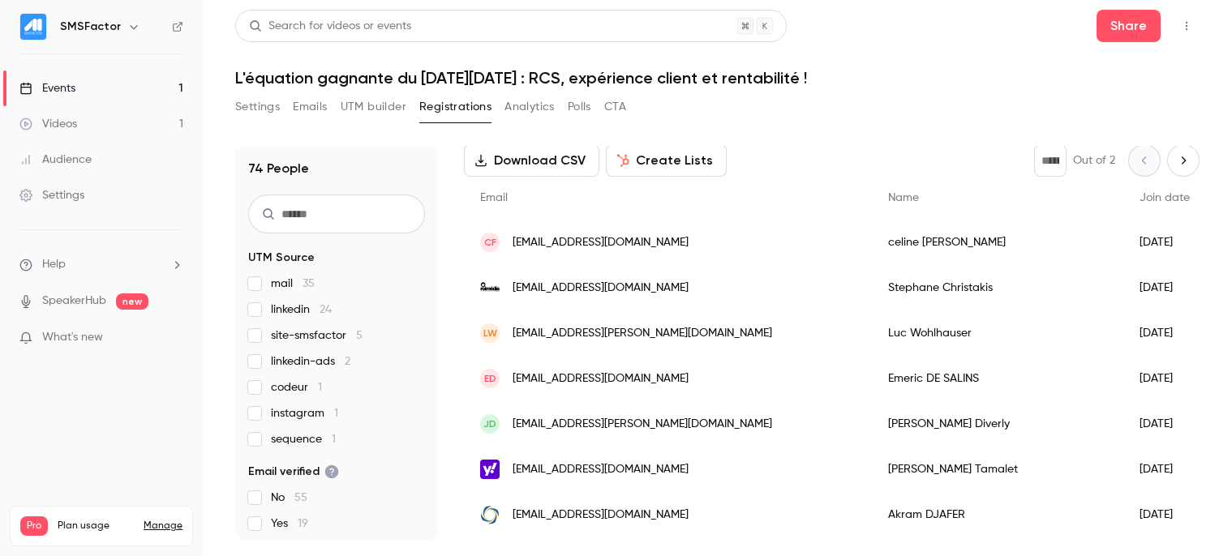 Image resolution: width=1232 pixels, height=556 pixels. Describe the element at coordinates (316, 336) in the screenshot. I see `span: site-smsfactor` at that location.